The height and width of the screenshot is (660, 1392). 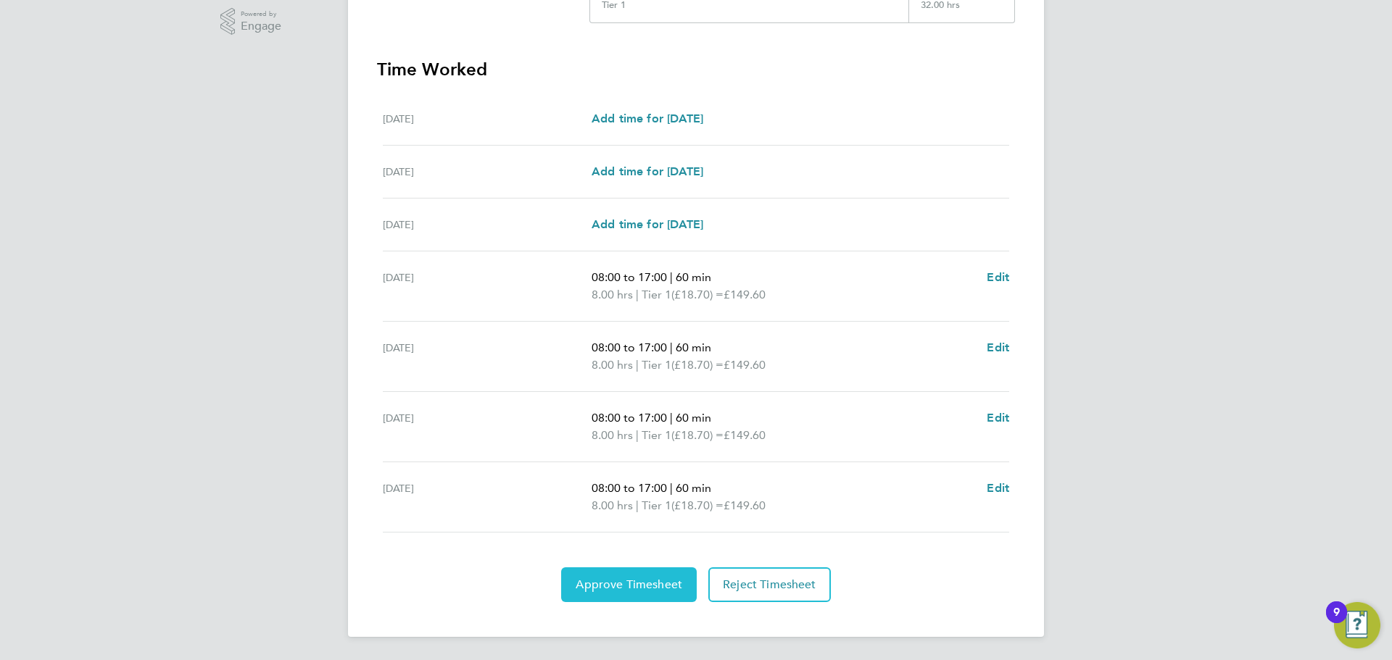 I want to click on h3: Time Worked, so click(x=696, y=70).